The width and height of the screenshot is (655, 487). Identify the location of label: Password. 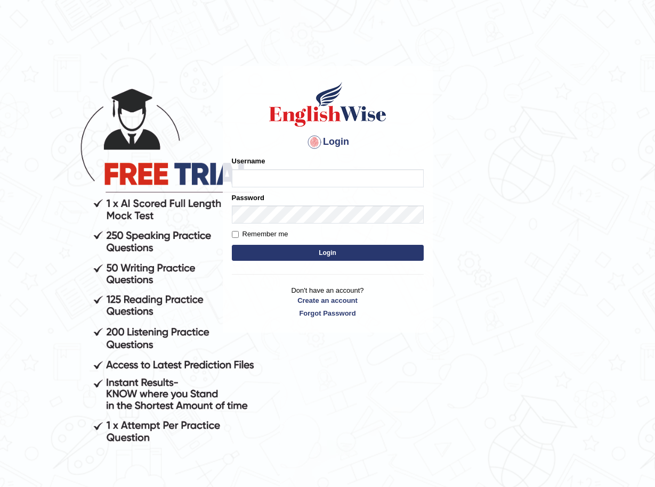
(248, 198).